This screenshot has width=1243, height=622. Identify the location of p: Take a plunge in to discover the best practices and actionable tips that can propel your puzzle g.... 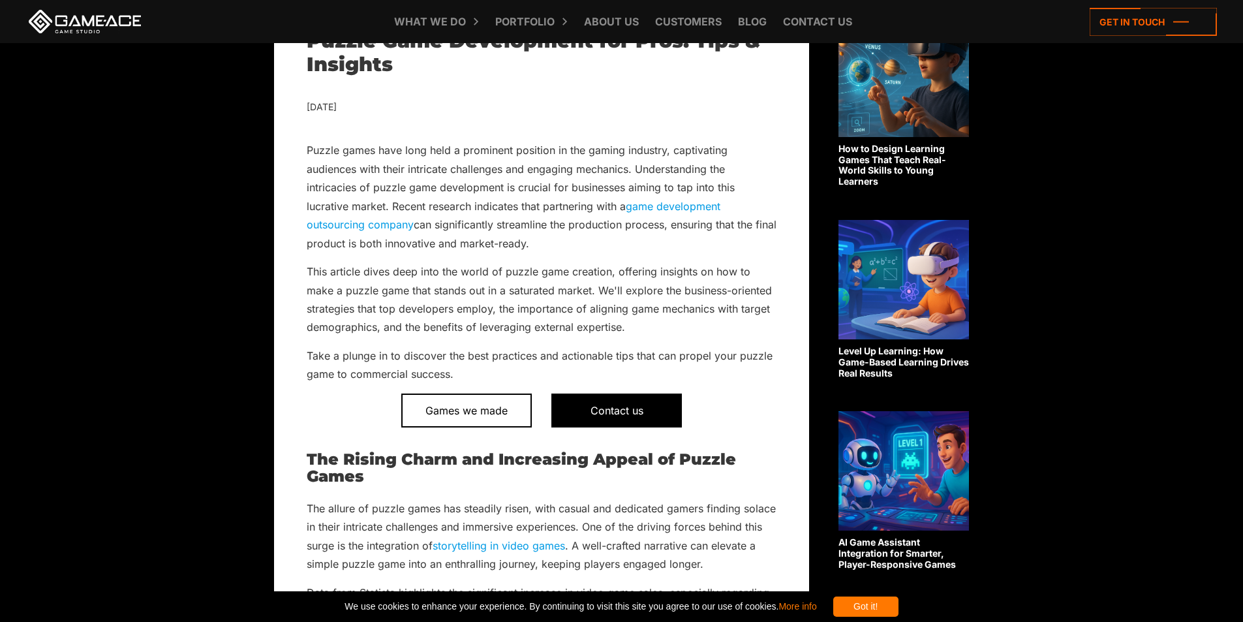
(541, 365).